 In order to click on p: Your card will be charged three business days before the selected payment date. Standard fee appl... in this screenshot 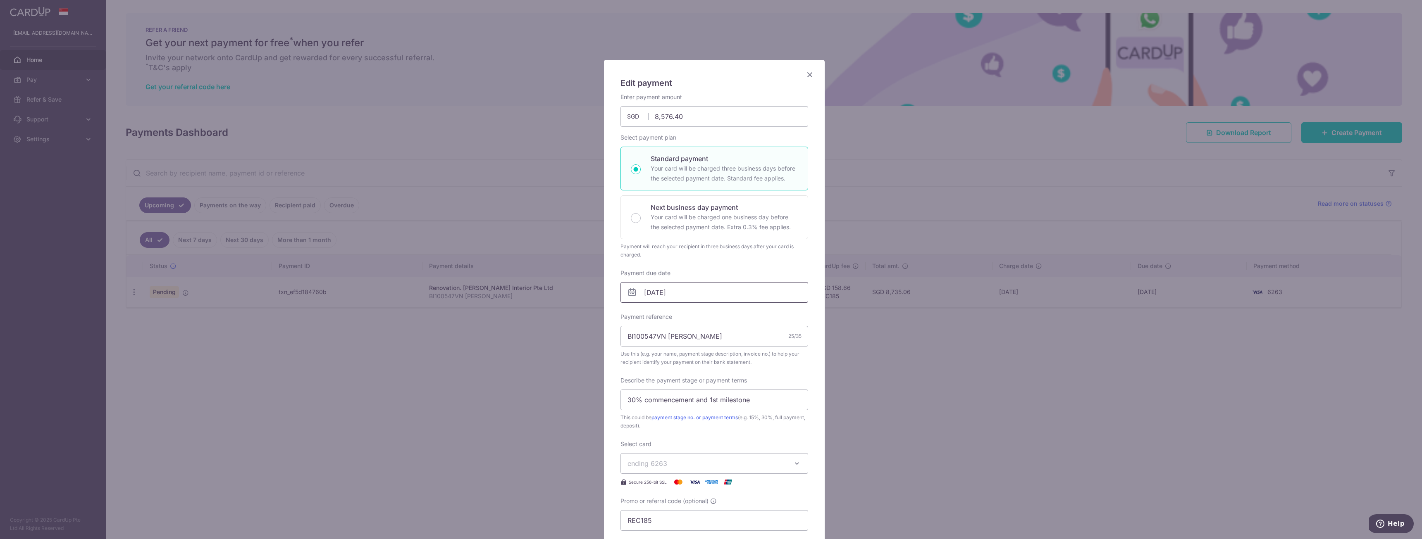, I will do `click(724, 174)`.